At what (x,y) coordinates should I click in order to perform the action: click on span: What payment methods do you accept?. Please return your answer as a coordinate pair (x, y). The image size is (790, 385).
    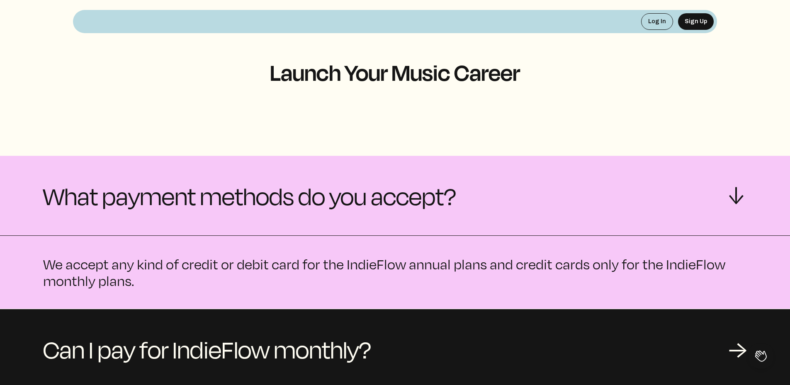
    Looking at the image, I should click on (250, 196).